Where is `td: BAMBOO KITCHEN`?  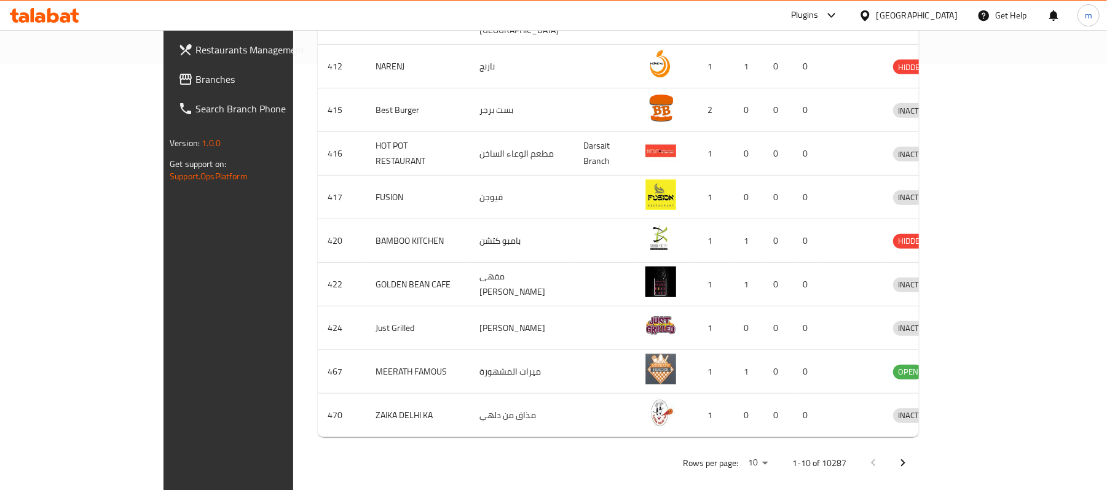 td: BAMBOO KITCHEN is located at coordinates (417, 241).